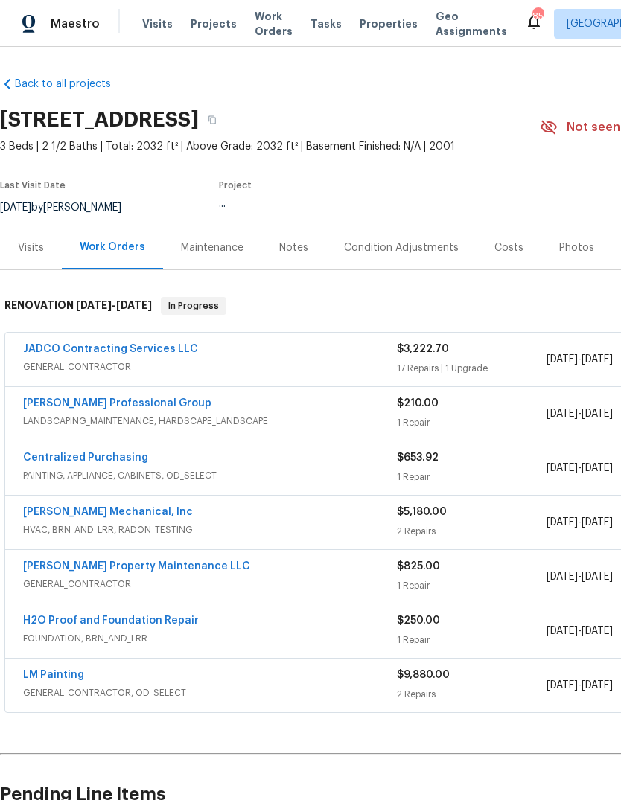 The width and height of the screenshot is (621, 800). I want to click on span: $9,880.00, so click(423, 675).